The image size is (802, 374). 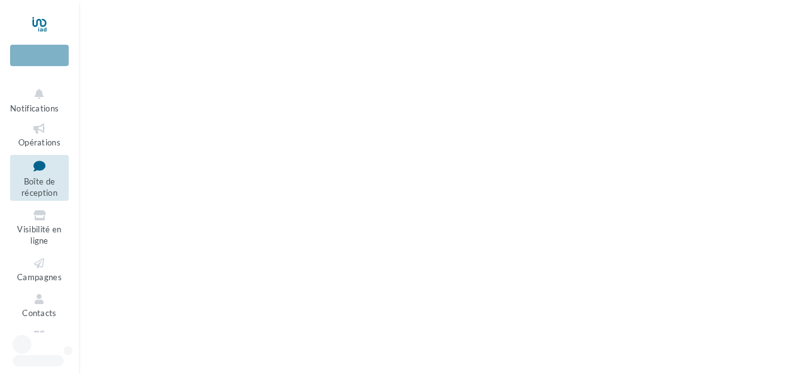 I want to click on span: Visibilité en ligne, so click(x=39, y=235).